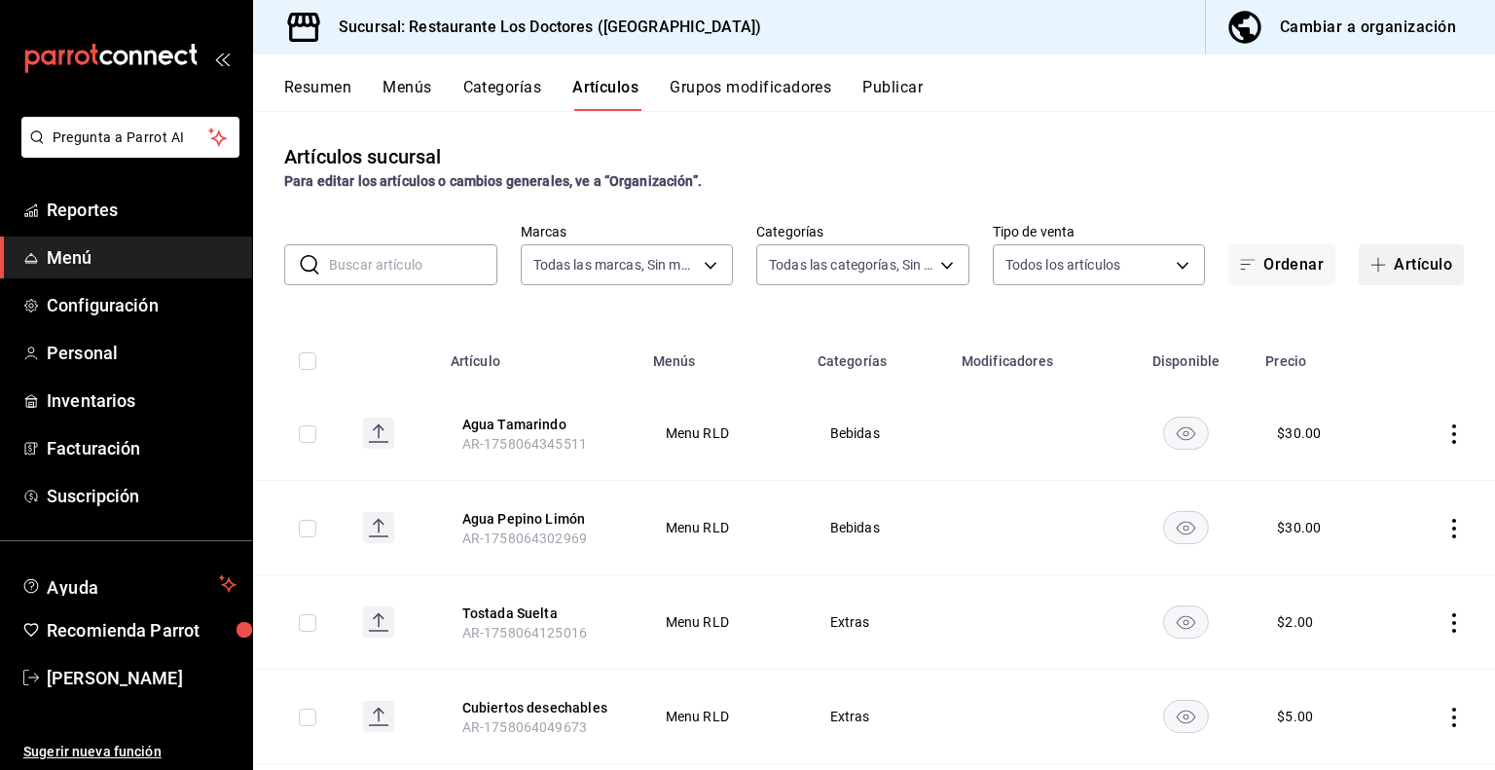 The height and width of the screenshot is (770, 1495). I want to click on div: navigation tabs, so click(890, 94).